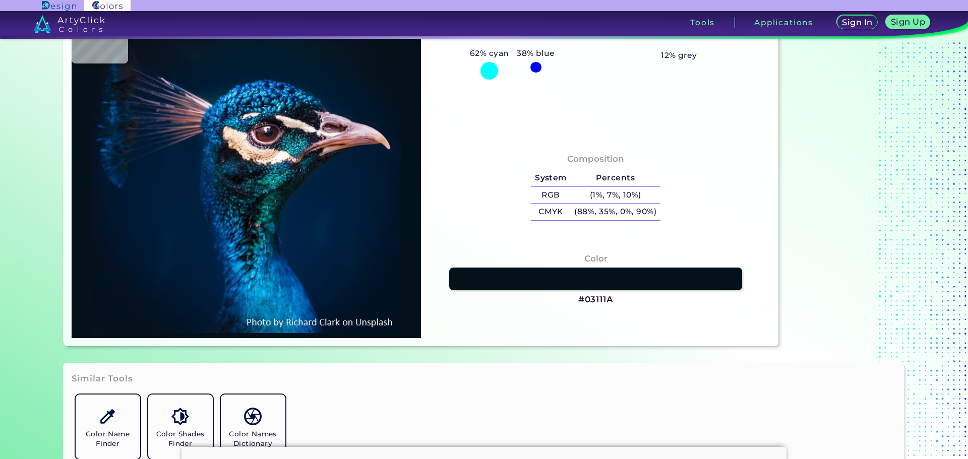  What do you see at coordinates (535, 53) in the screenshot?
I see `h5: 38% blue` at bounding box center [535, 53].